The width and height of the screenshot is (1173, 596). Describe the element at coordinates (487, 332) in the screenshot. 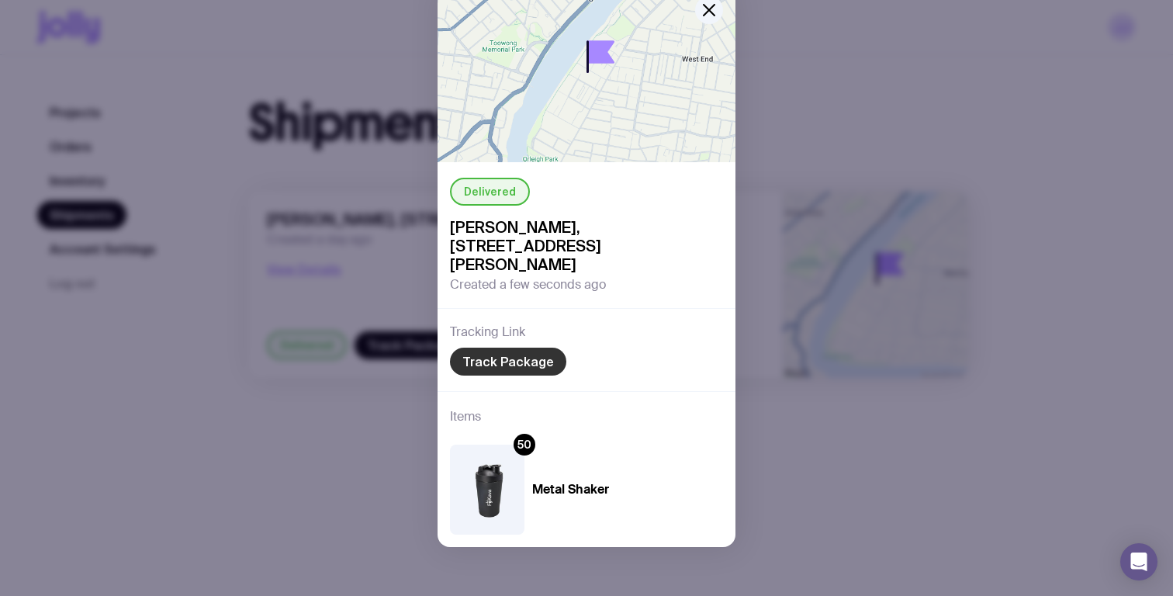

I see `h3: Tracking Link` at that location.